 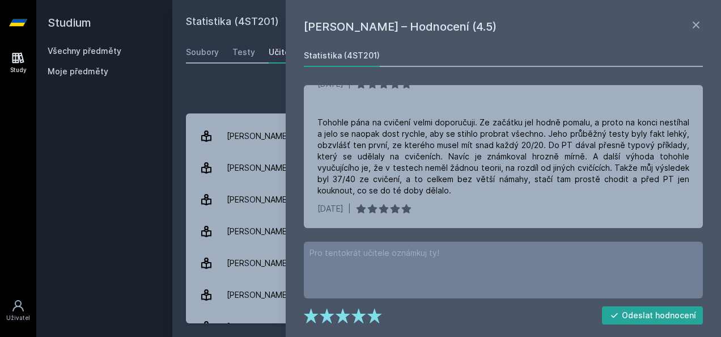 What do you see at coordinates (202, 52) in the screenshot?
I see `div: Soubory` at bounding box center [202, 52].